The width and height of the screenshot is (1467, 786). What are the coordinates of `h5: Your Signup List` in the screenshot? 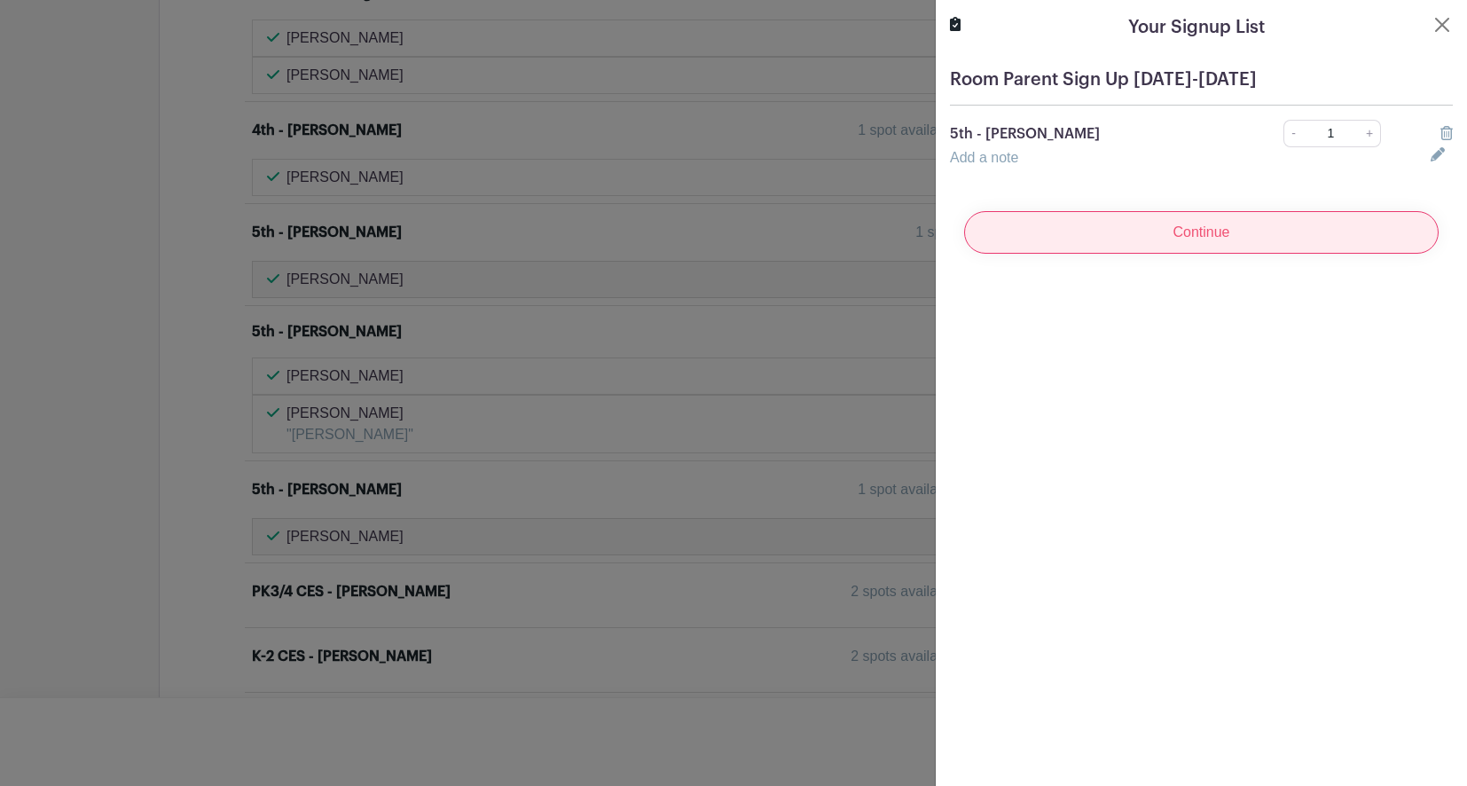 It's located at (1196, 27).